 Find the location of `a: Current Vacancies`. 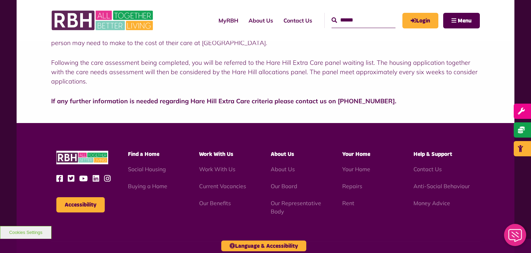

a: Current Vacancies is located at coordinates (223, 186).